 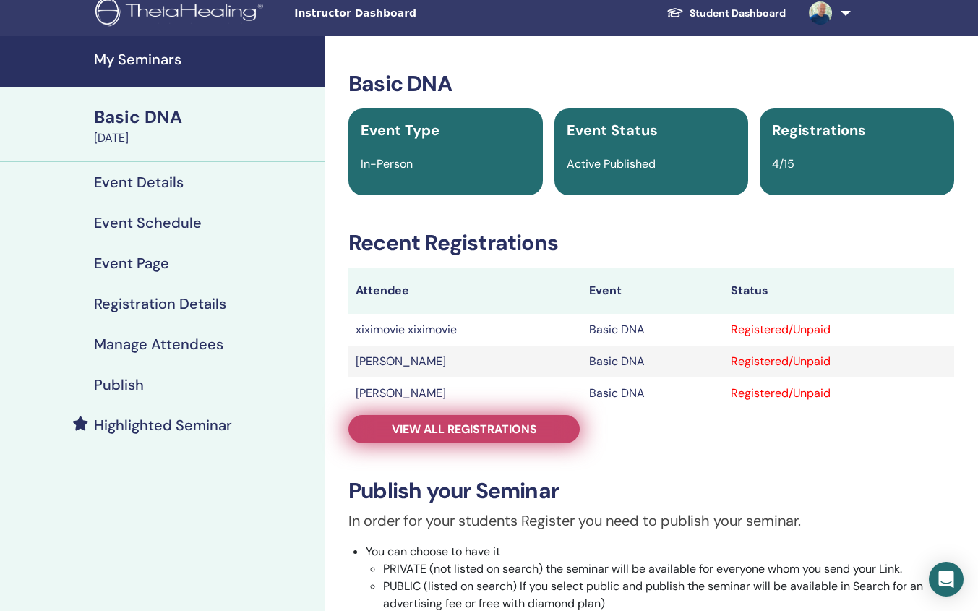 What do you see at coordinates (611, 163) in the screenshot?
I see `span: Active Published` at bounding box center [611, 163].